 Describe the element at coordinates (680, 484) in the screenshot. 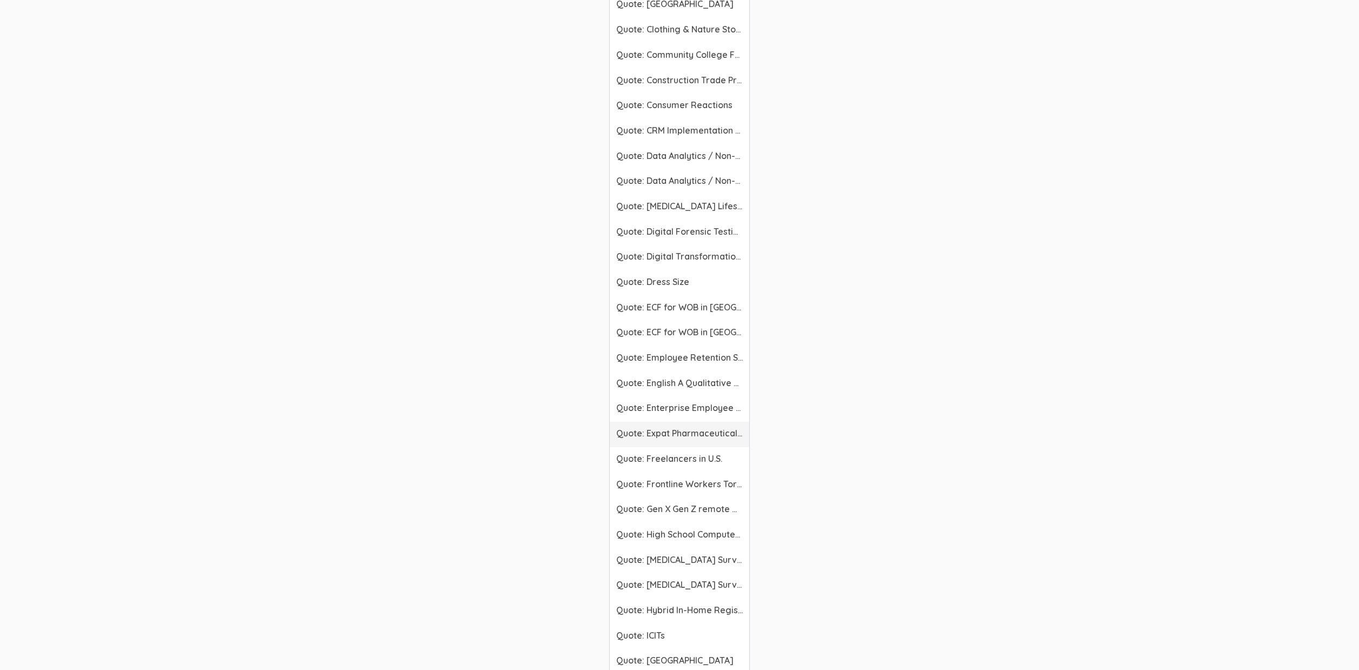

I see `span: Quote: Frontline Workers Toronto` at that location.